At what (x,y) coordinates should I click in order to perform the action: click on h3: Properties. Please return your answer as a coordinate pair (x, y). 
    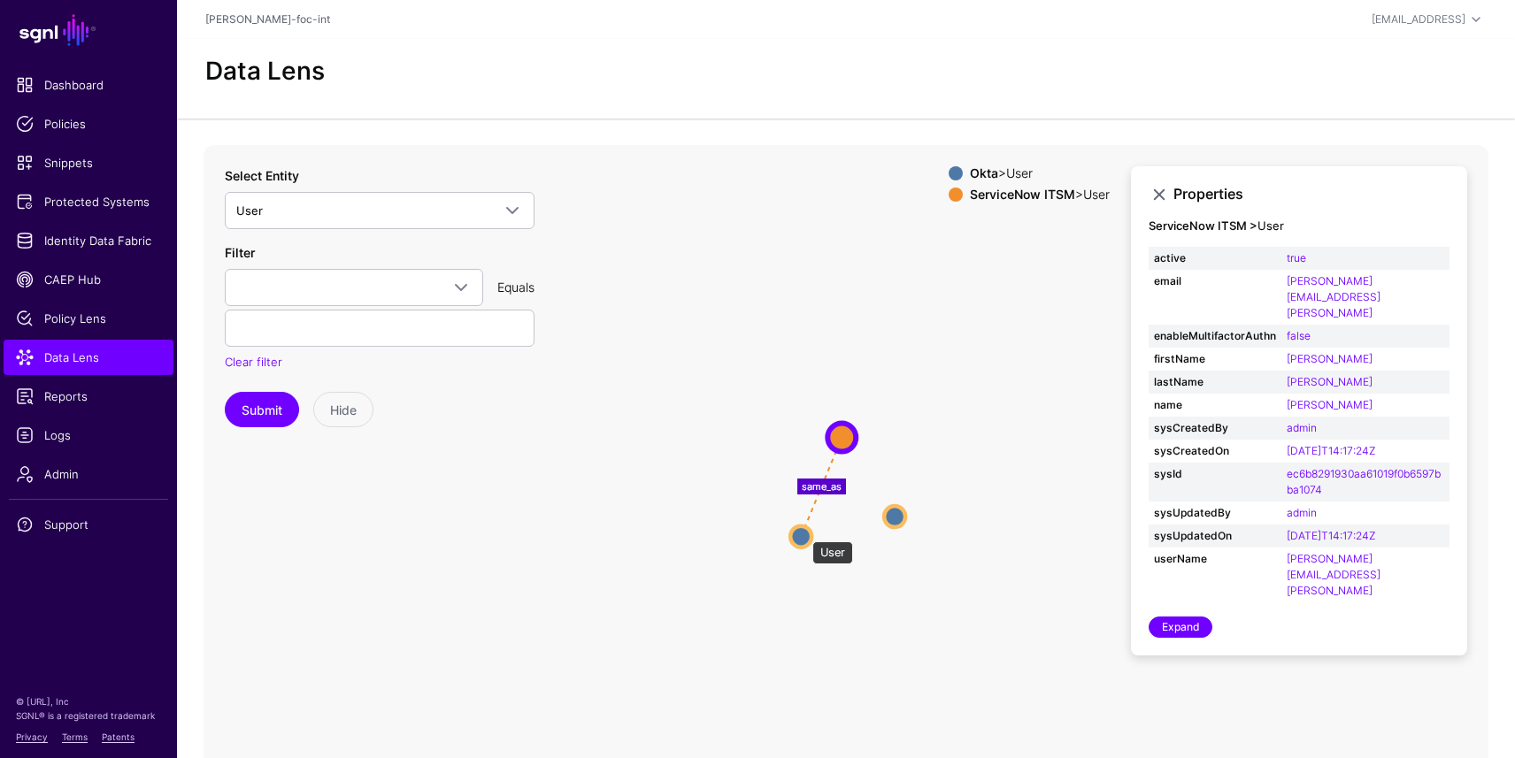
    Looking at the image, I should click on (1312, 194).